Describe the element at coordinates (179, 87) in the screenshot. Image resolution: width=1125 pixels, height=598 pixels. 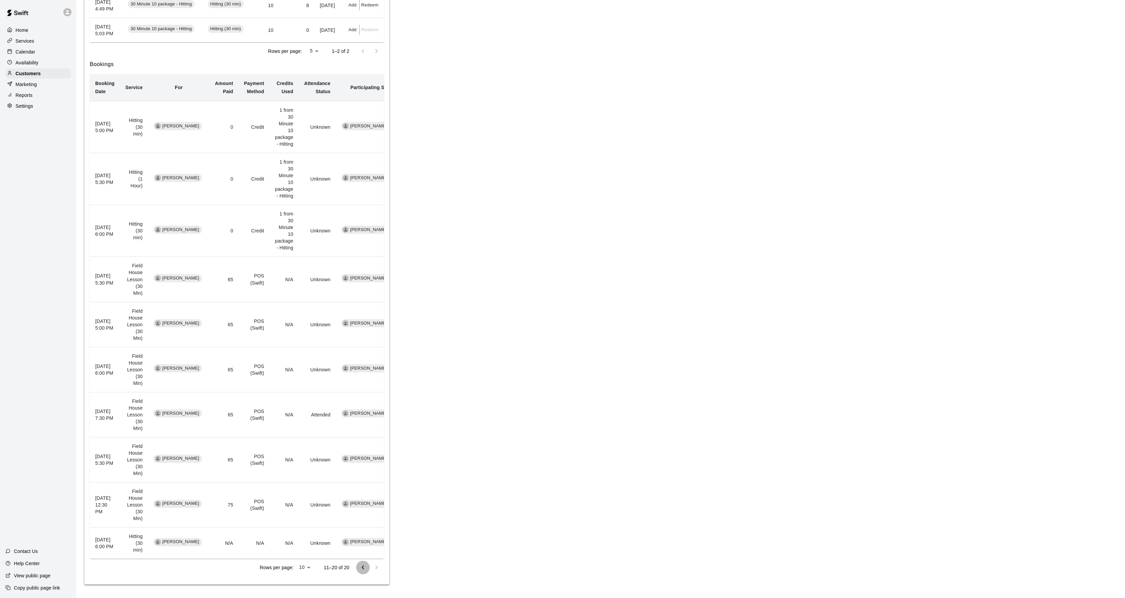
I see `b: For` at that location.